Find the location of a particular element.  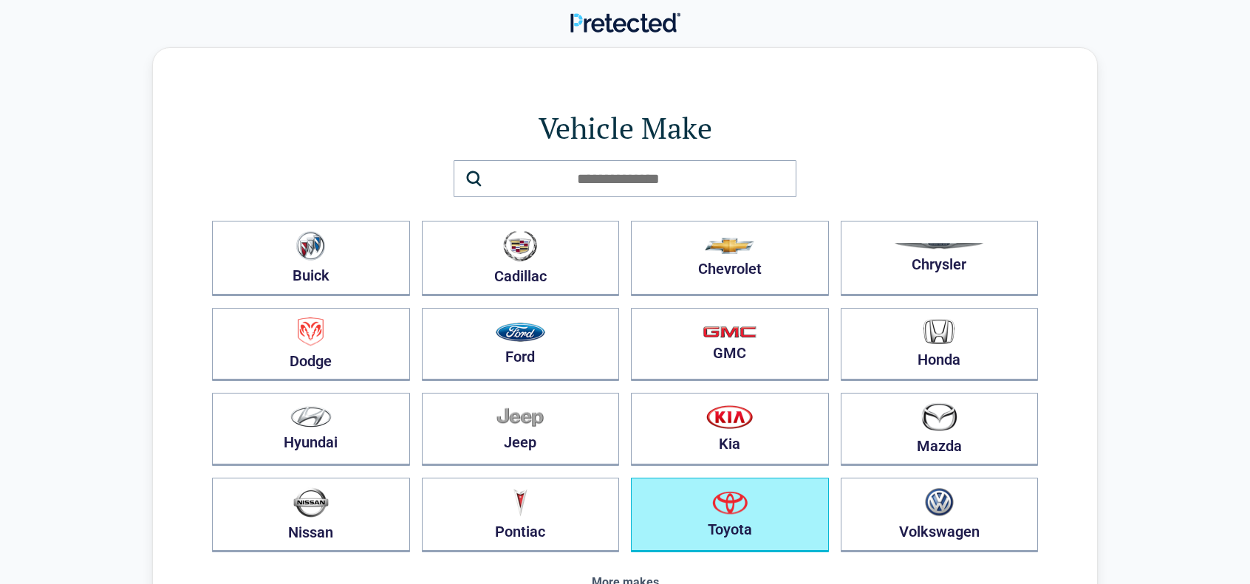

button: Ford is located at coordinates (521, 344).